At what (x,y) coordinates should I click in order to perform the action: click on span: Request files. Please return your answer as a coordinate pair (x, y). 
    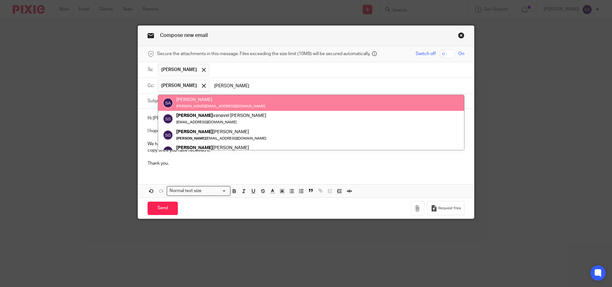
    Looking at the image, I should click on (449, 208).